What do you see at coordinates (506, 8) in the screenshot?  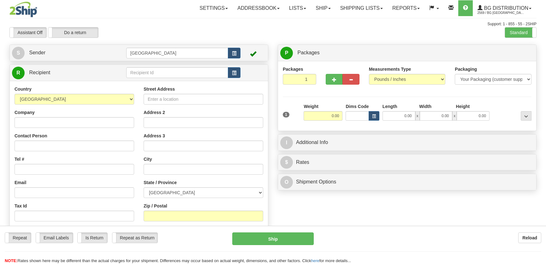 I see `span: BG Distribution` at bounding box center [506, 8].